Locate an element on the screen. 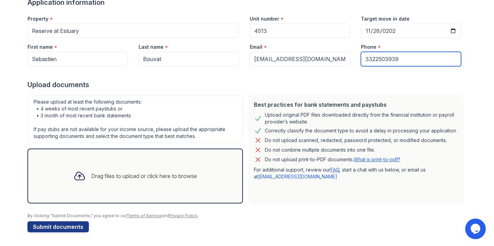  div: Best practices for bank statements and paystubs is located at coordinates (356, 105).